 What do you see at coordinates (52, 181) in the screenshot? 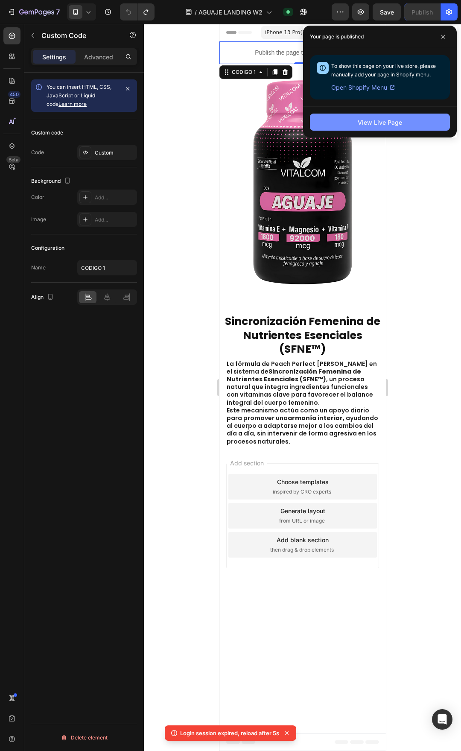
I see `div: Background` at bounding box center [52, 181].